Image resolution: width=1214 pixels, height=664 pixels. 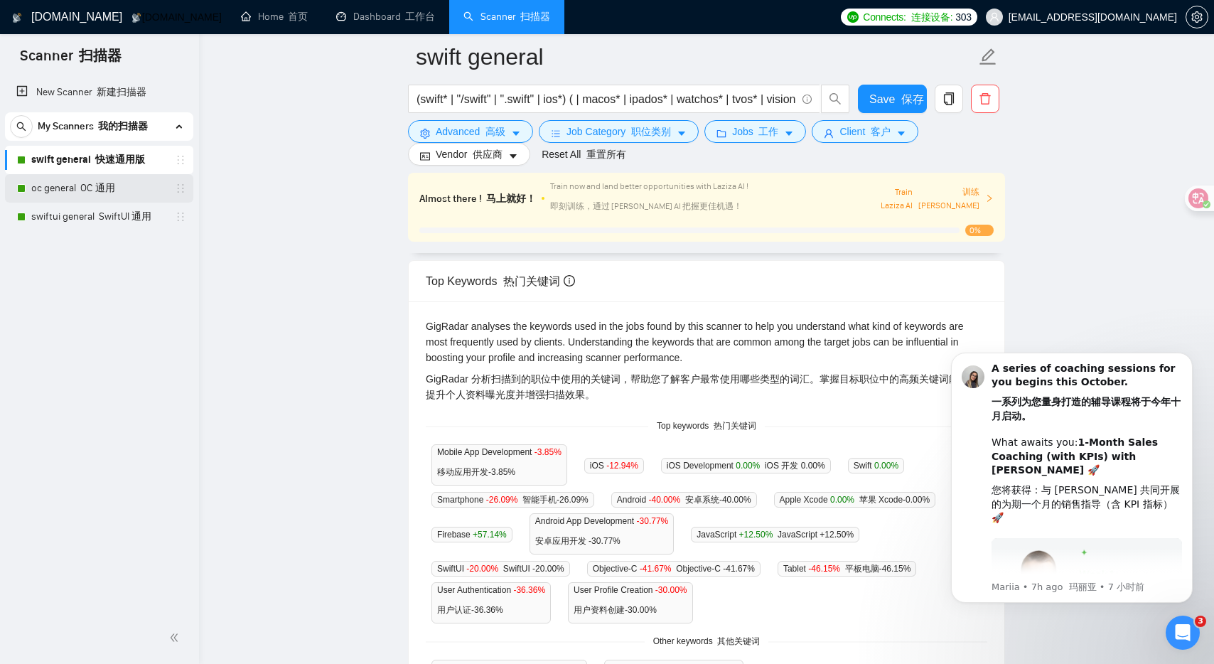 I want to click on input: Scanner name..., so click(x=696, y=57).